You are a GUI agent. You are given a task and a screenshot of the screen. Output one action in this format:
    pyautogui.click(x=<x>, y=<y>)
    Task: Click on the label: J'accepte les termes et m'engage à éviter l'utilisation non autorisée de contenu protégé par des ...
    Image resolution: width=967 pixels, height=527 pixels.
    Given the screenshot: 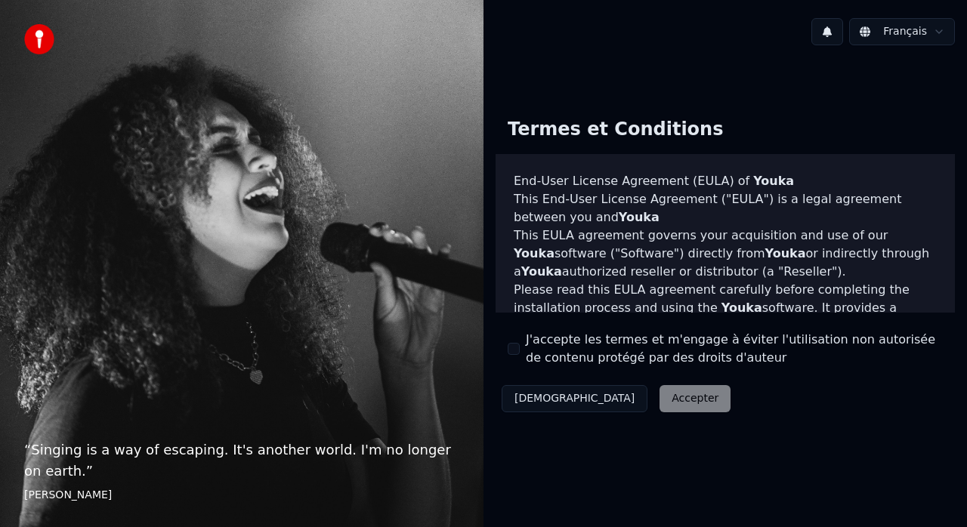 What is the action you would take?
    pyautogui.click(x=734, y=349)
    